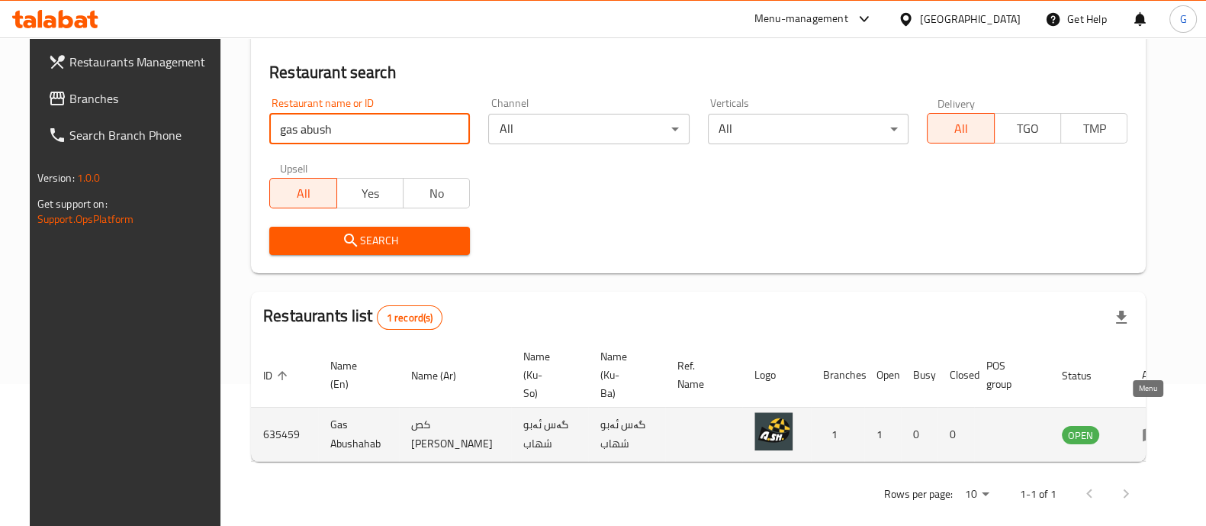 This screenshot has width=1206, height=526. Describe the element at coordinates (369, 129) in the screenshot. I see `input: Search for restaurant name or ID..` at that location.